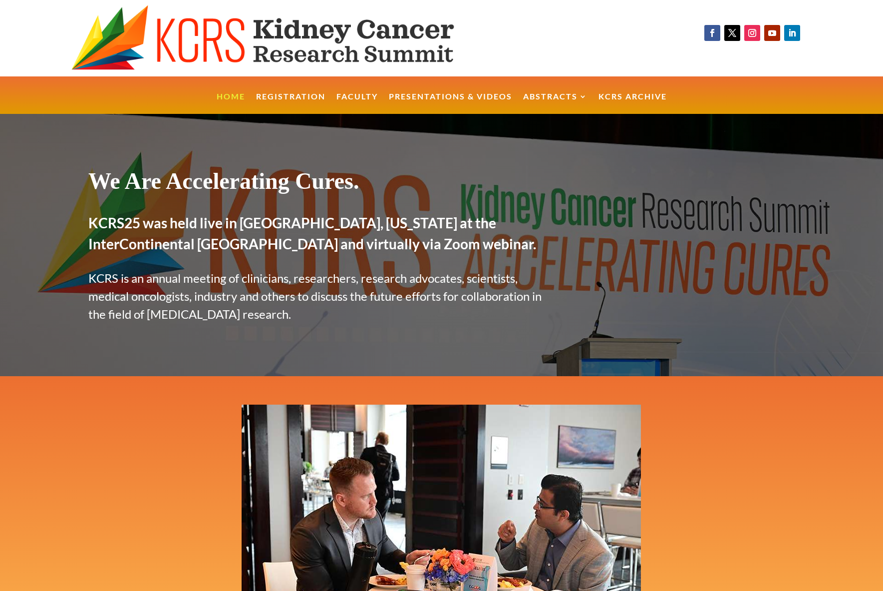 Image resolution: width=883 pixels, height=591 pixels. Describe the element at coordinates (772, 33) in the screenshot. I see `a: Follow on Youtube` at that location.